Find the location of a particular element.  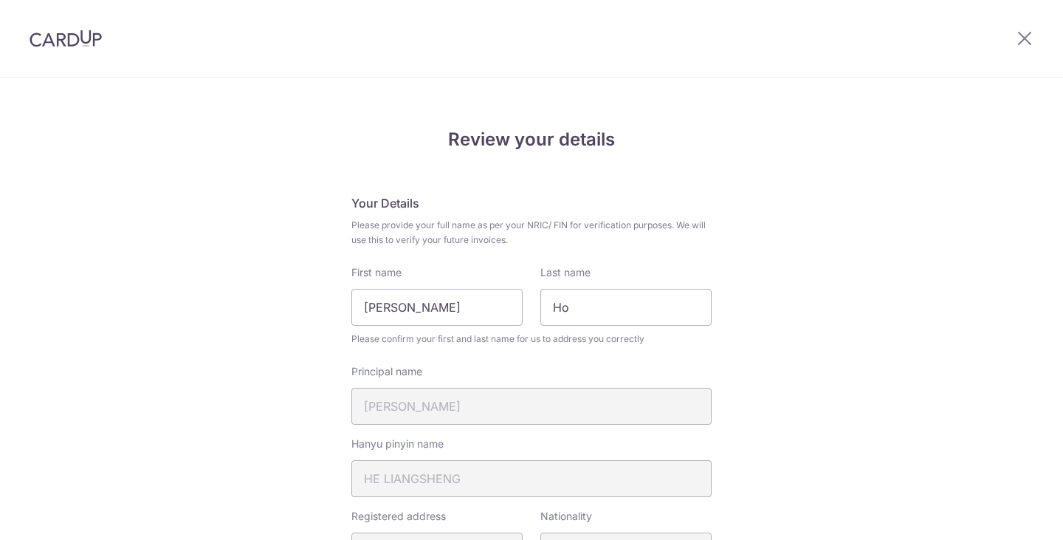

label: Last name is located at coordinates (565, 272).